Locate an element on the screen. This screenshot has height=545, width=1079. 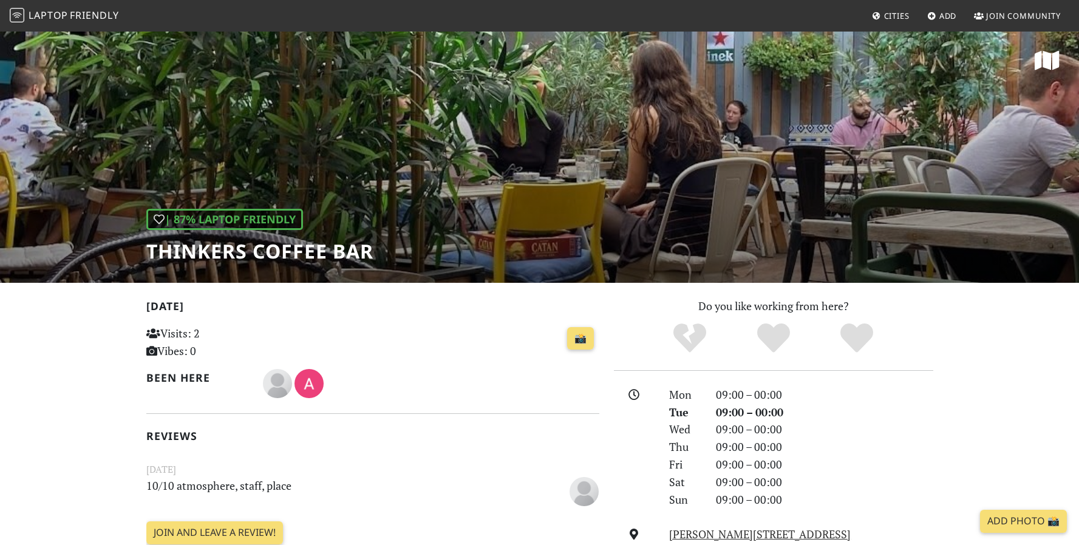
a: Join and leave a review! is located at coordinates (214, 533).